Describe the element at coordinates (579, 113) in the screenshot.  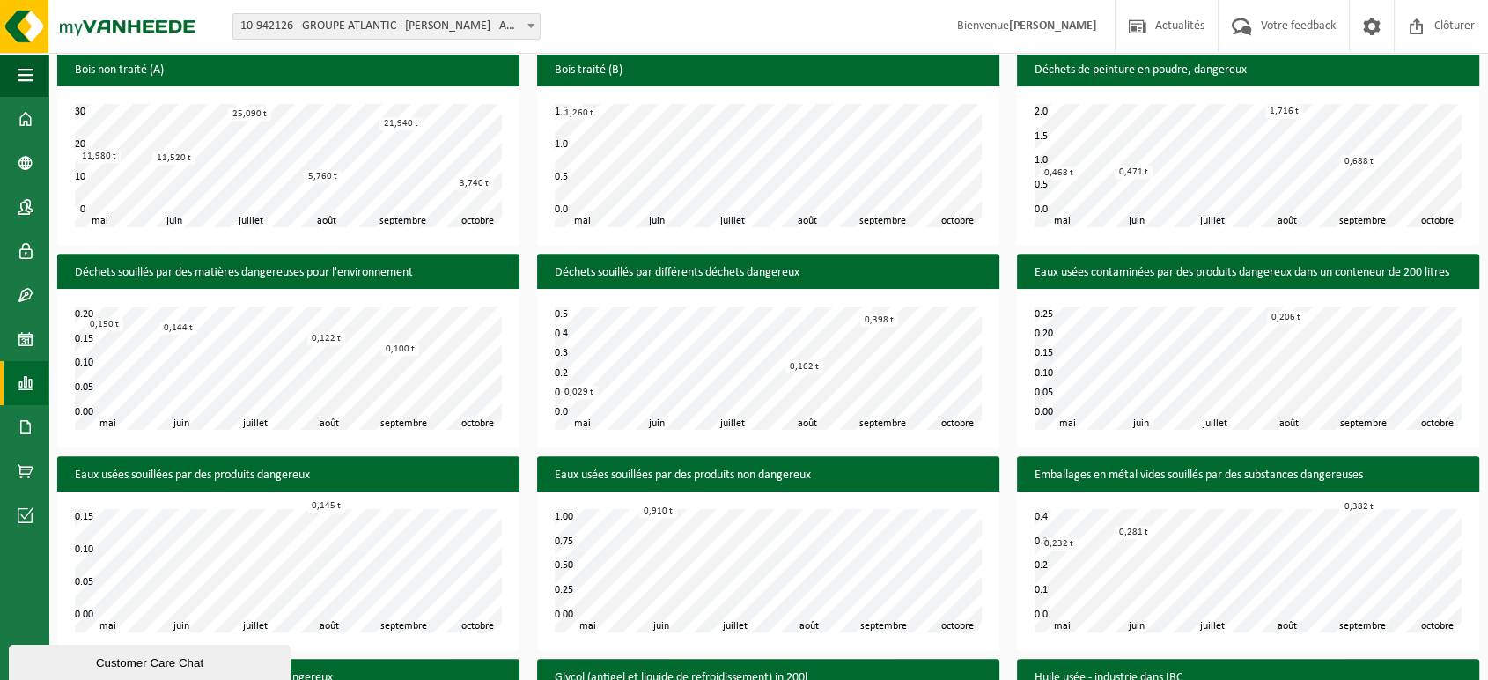
I see `div: 1,260 t` at that location.